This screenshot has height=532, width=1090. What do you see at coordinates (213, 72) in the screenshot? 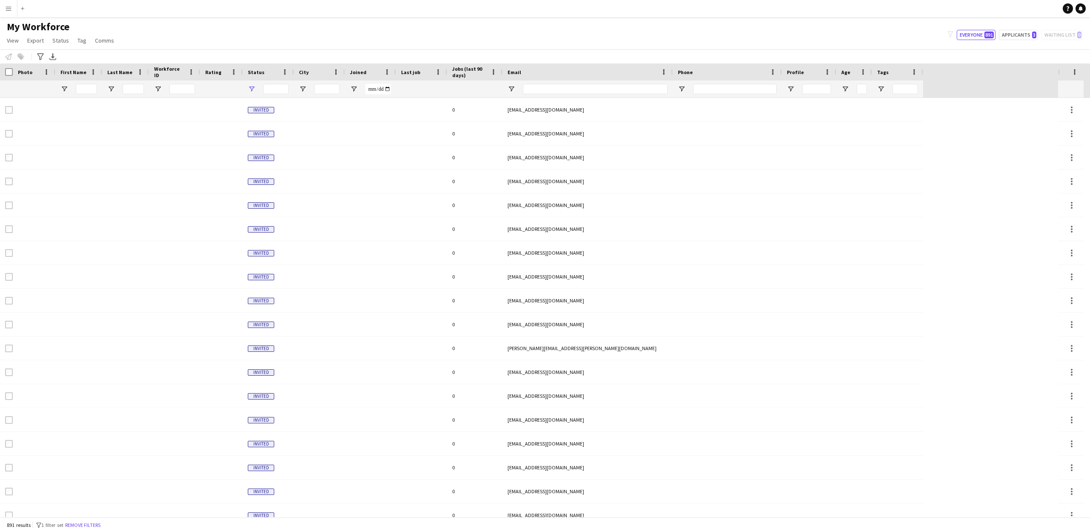
I see `span: Rating` at bounding box center [213, 72].